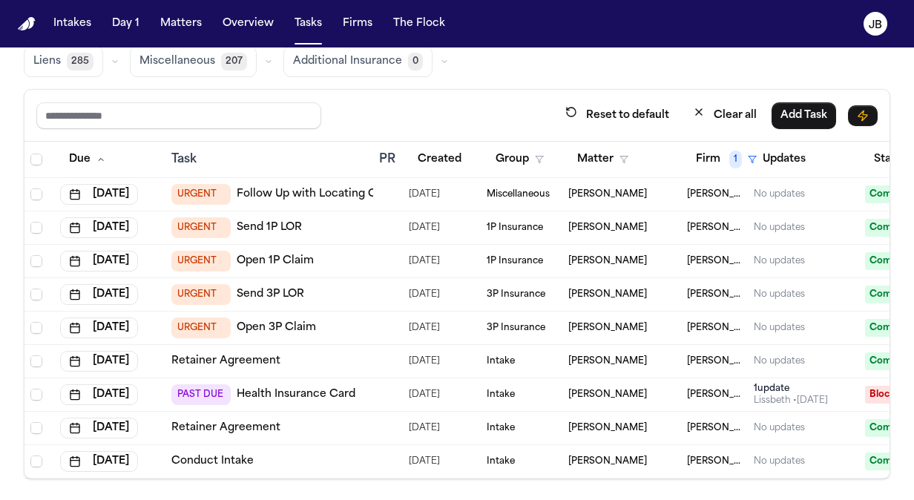 The width and height of the screenshot is (914, 500). Describe the element at coordinates (347, 62) in the screenshot. I see `span: Additional Insurance` at that location.